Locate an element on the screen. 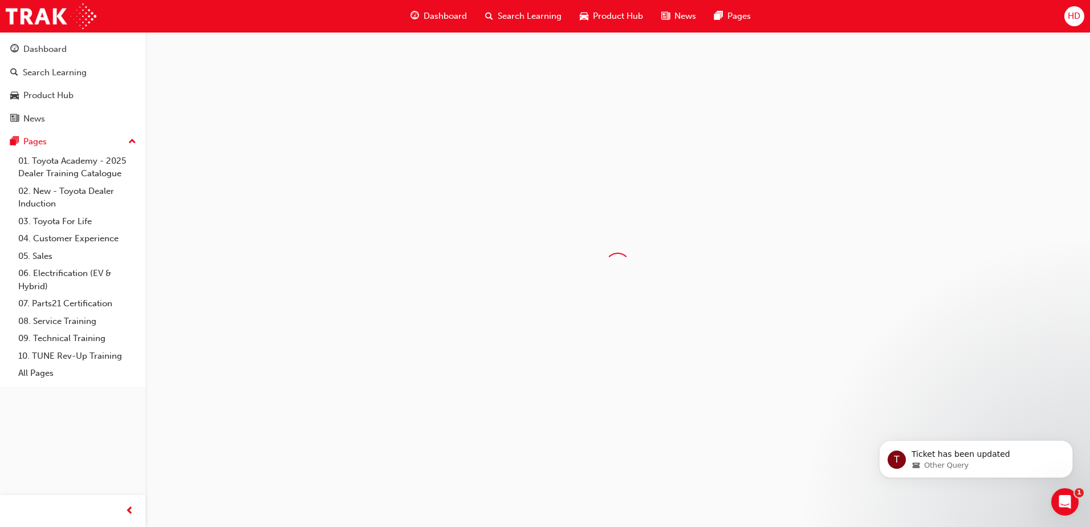 The image size is (1090, 527). span: prev-icon is located at coordinates (129, 511).